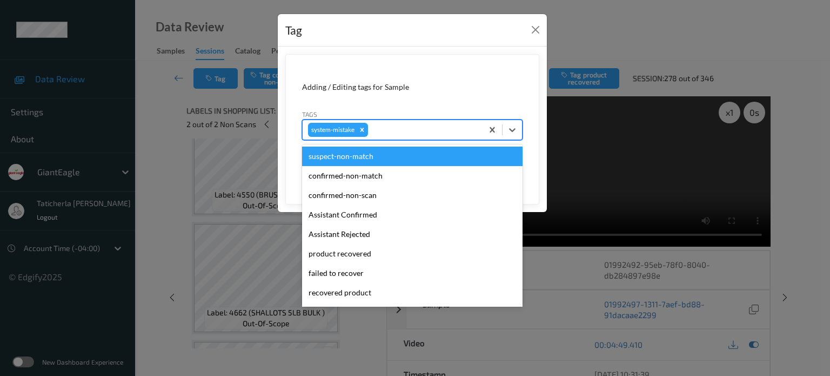  What do you see at coordinates (412, 312) in the screenshot?
I see `div: delayed scan` at bounding box center [412, 312].